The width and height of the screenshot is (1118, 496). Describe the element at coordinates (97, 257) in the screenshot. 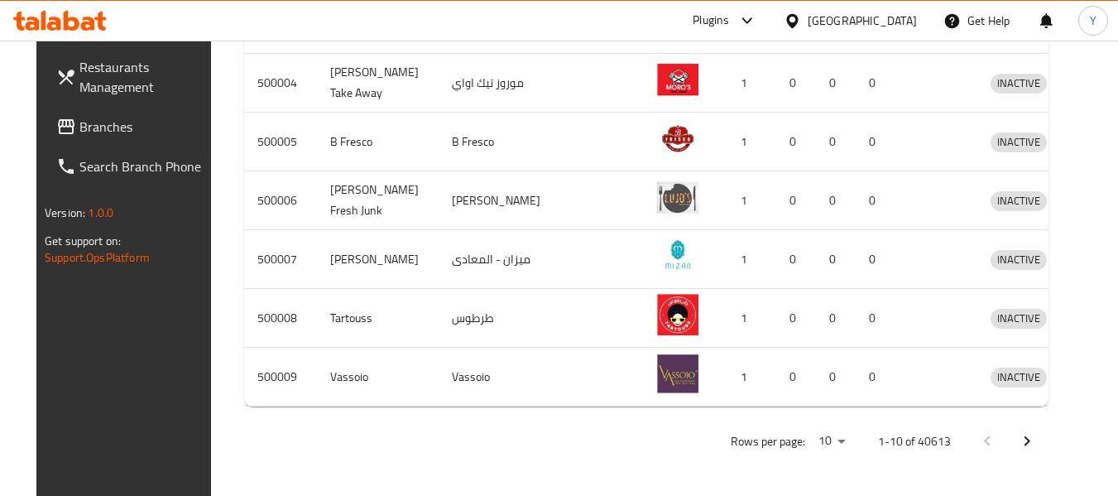

I see `a: Support.OpsPlatform` at that location.